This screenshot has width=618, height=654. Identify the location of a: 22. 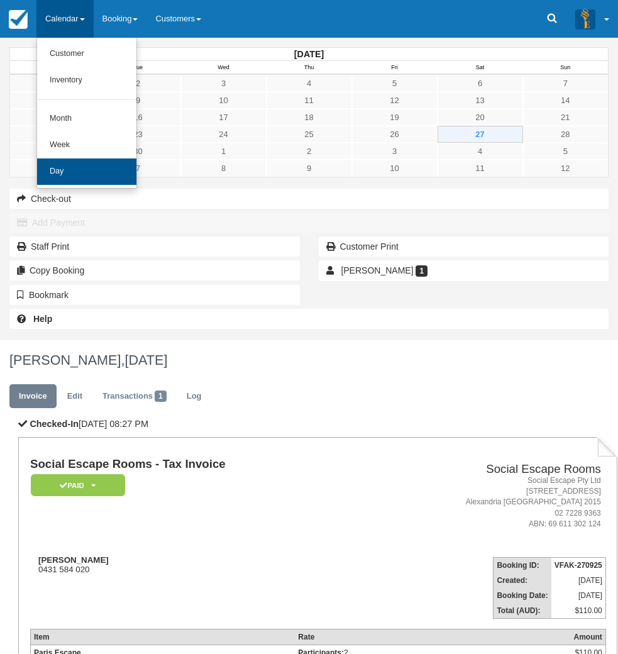
(53, 134).